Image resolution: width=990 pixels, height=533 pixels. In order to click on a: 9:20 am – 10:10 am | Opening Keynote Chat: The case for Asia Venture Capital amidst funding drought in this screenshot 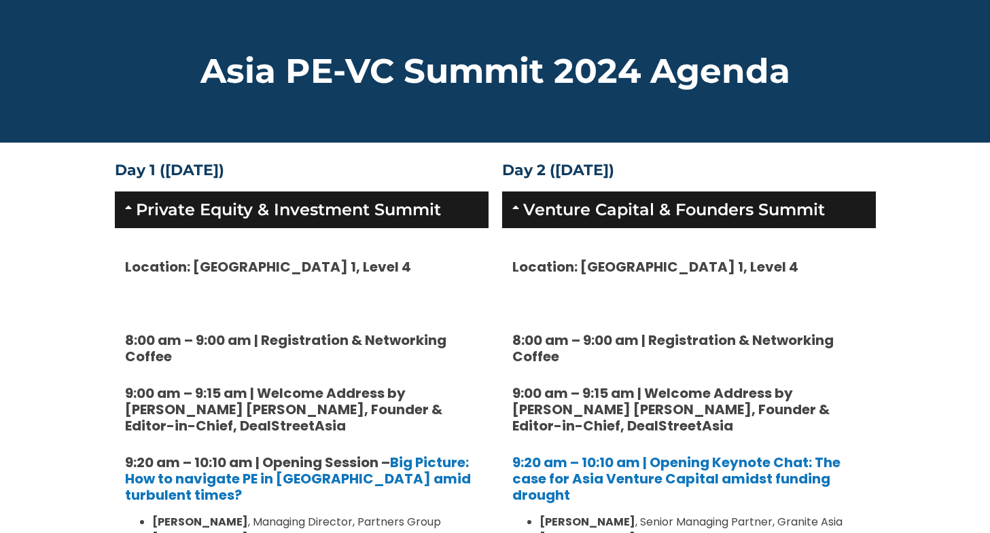, I will do `click(676, 479)`.